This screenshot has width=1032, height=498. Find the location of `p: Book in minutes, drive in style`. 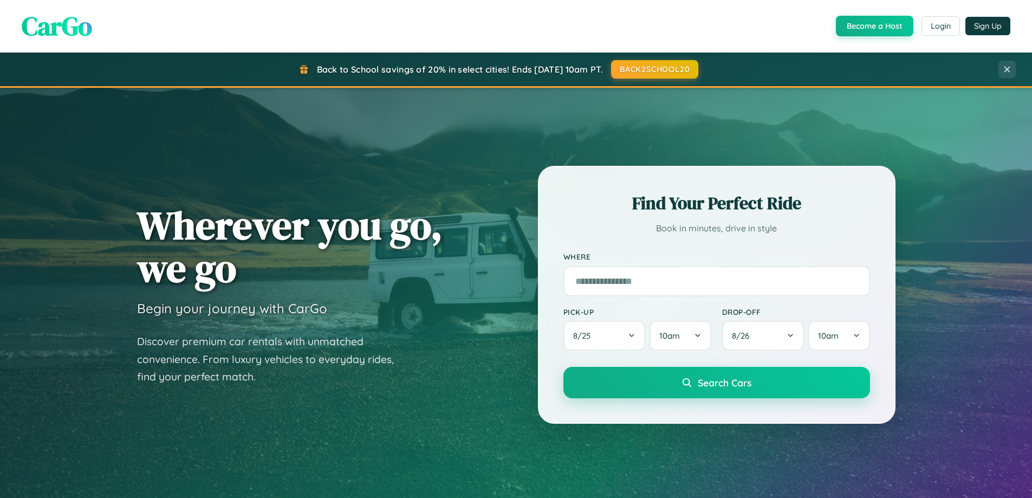

p: Book in minutes, drive in style is located at coordinates (717, 228).